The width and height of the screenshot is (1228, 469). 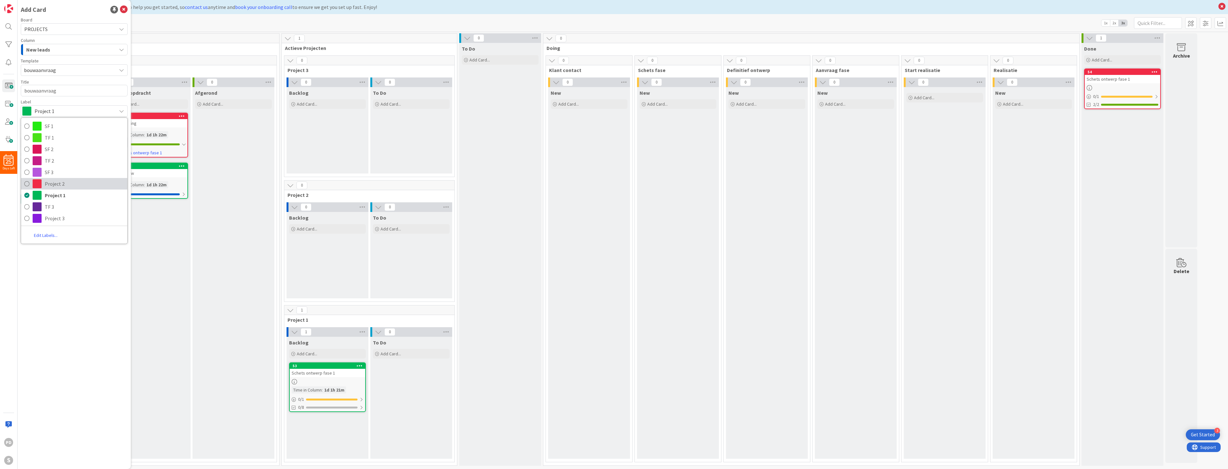 What do you see at coordinates (147, 70) in the screenshot?
I see `span: Projecten` at bounding box center [147, 70].